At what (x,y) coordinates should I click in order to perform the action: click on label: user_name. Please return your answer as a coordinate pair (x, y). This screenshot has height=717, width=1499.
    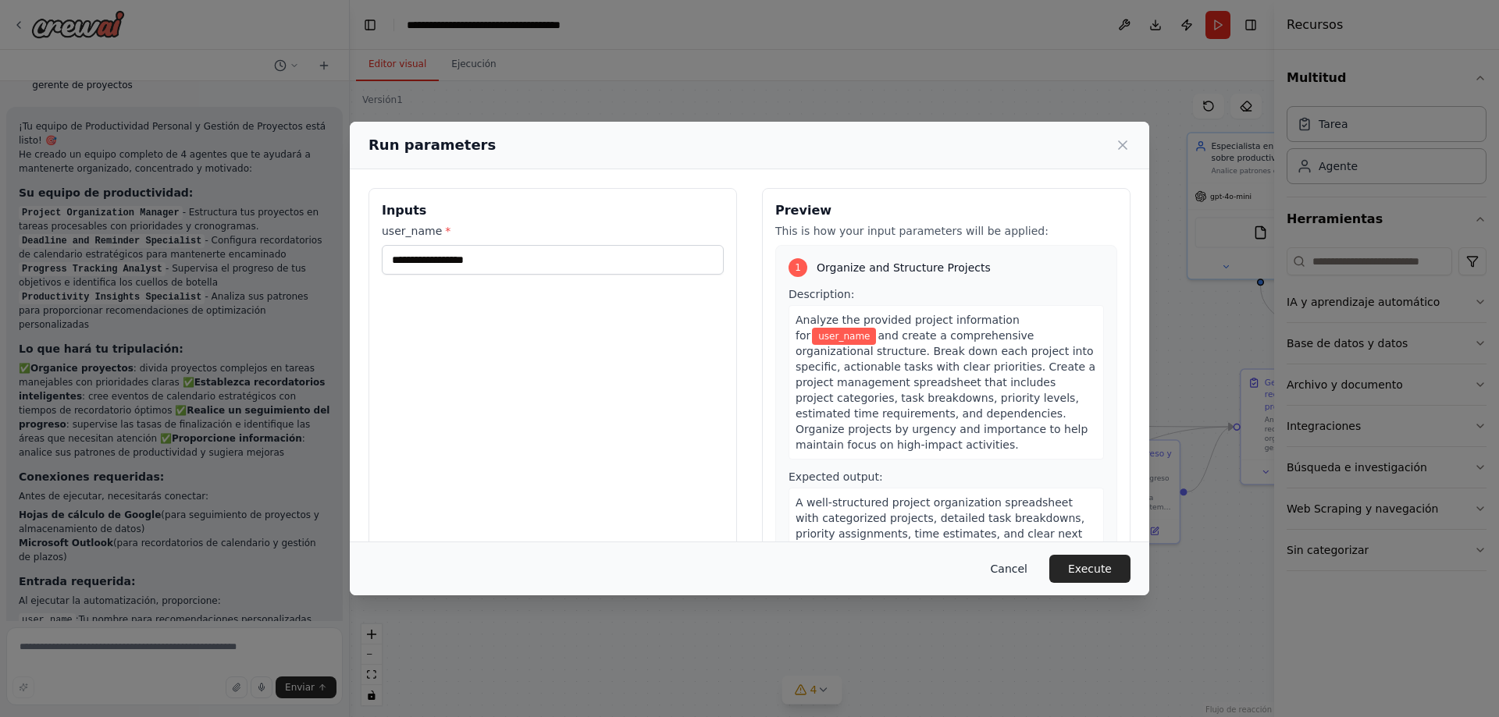
    Looking at the image, I should click on (553, 231).